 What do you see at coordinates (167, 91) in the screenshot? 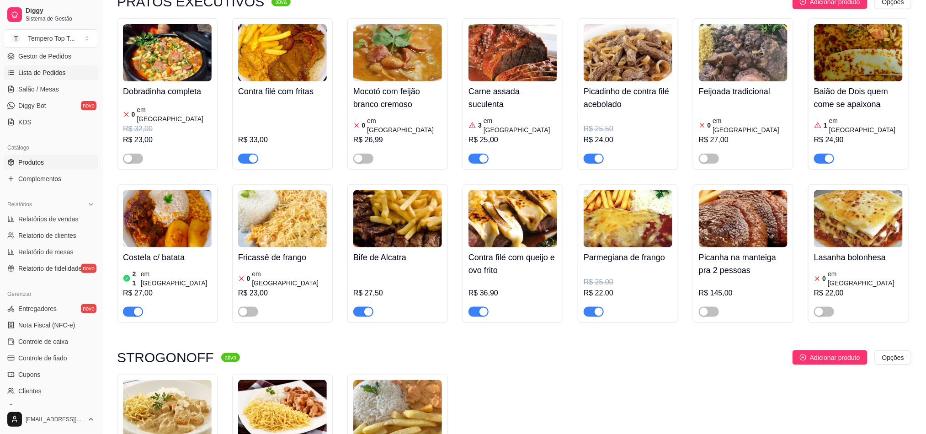
I see `h4: Dobradinha completa` at bounding box center [167, 91].